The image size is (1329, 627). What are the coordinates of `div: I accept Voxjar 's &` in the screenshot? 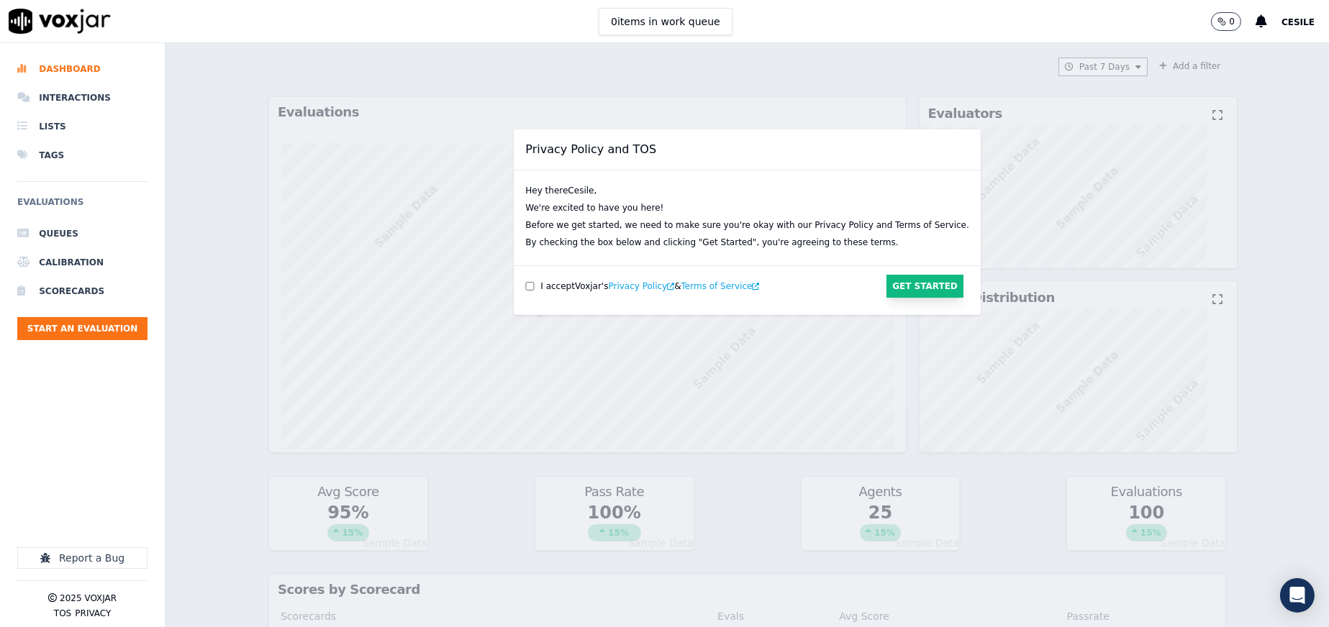 It's located at (650, 286).